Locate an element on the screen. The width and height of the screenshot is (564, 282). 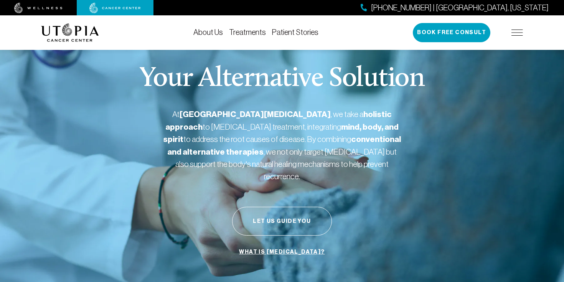
button: Book Free Consult is located at coordinates (452, 33).